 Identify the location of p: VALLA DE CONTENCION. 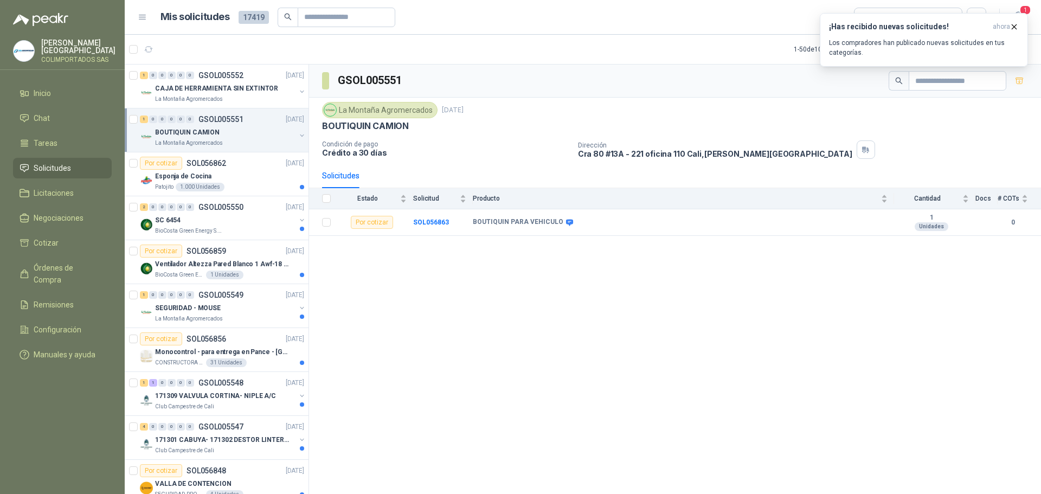
(193, 484).